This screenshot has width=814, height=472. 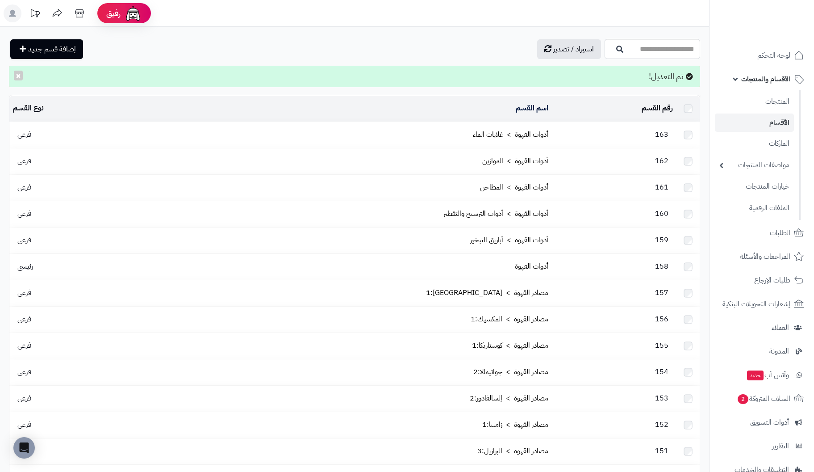 What do you see at coordinates (24, 448) in the screenshot?
I see `div: Open Intercom Messenger` at bounding box center [24, 448].